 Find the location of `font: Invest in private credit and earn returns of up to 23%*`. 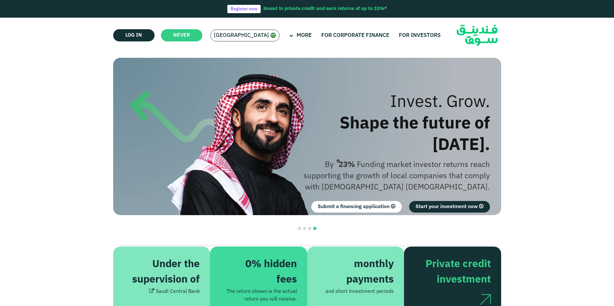

font: Invest in private credit and earn returns of up to 23%* is located at coordinates (325, 9).